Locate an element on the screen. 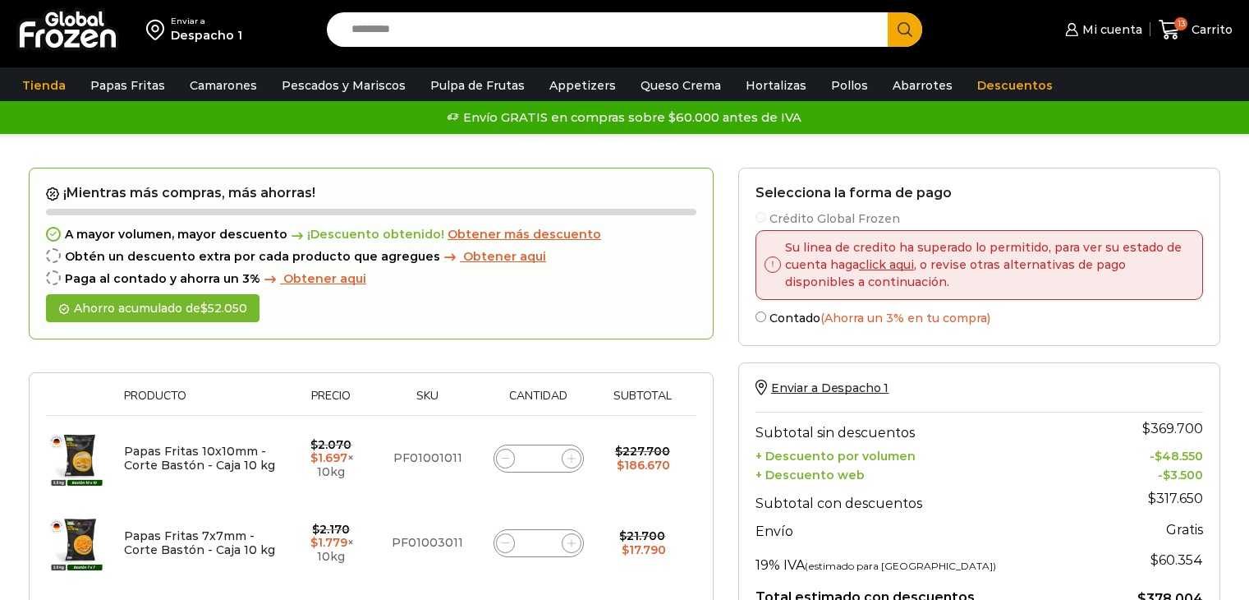 This screenshot has height=600, width=1249. input: Crédito Global Frozen is located at coordinates (761, 217).